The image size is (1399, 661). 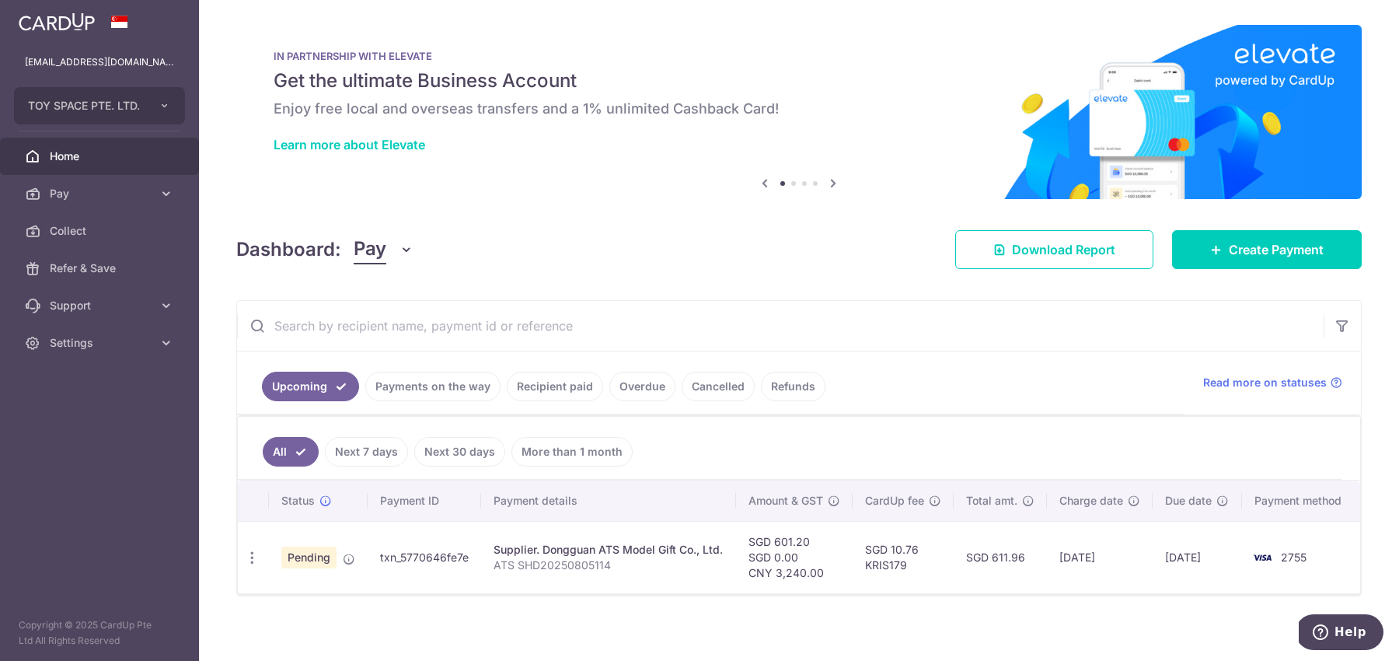 I want to click on img: Bank Card, so click(x=1263, y=557).